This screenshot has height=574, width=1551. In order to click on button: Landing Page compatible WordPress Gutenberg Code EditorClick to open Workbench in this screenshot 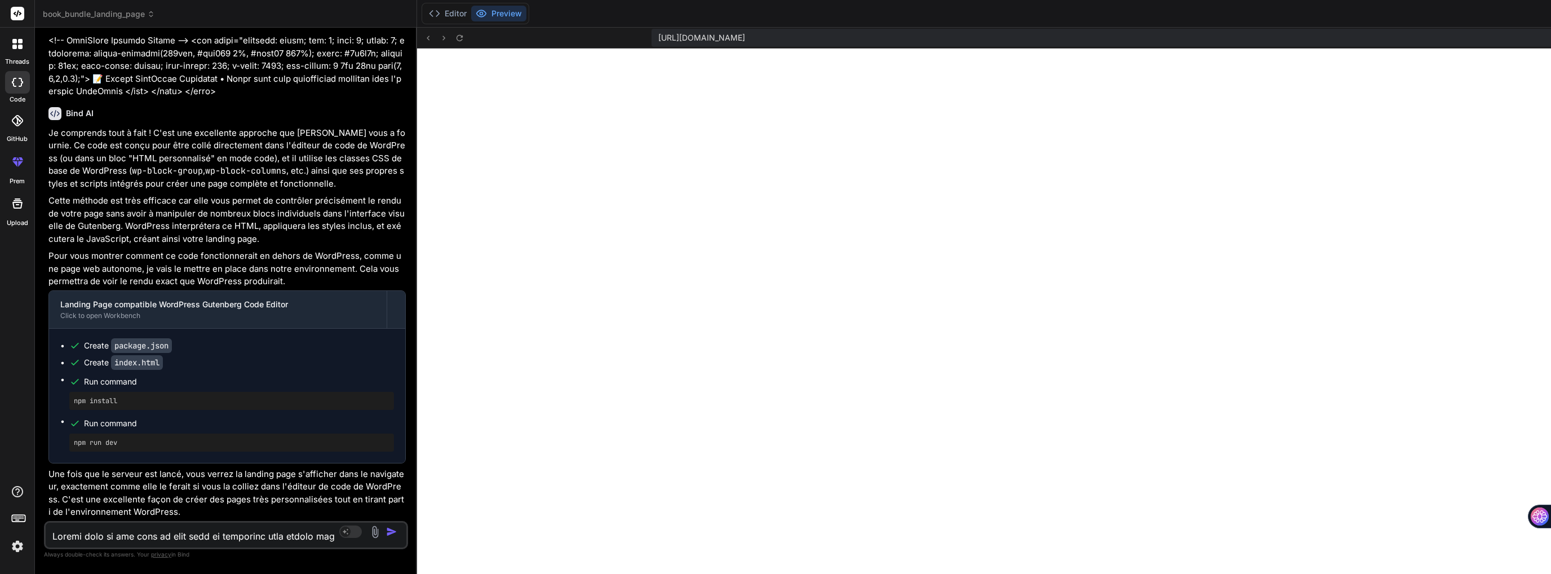, I will do `click(218, 309)`.